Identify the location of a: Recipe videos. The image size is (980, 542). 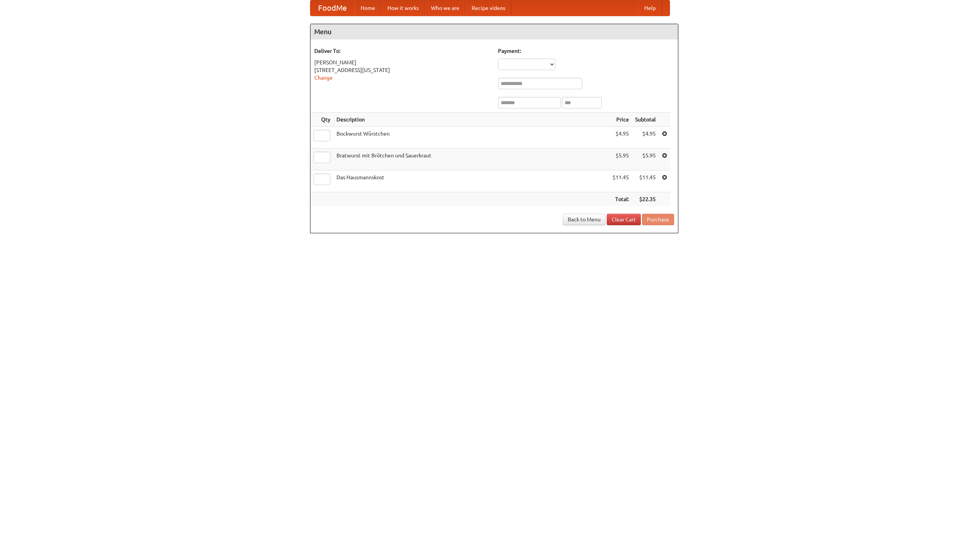
(488, 8).